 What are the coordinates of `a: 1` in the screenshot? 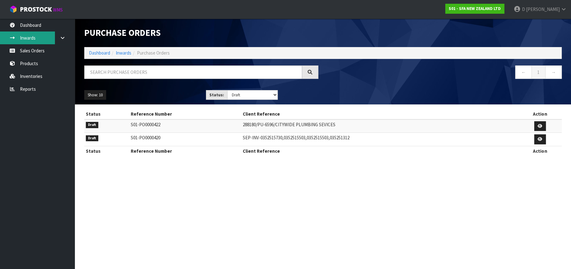 It's located at (539, 72).